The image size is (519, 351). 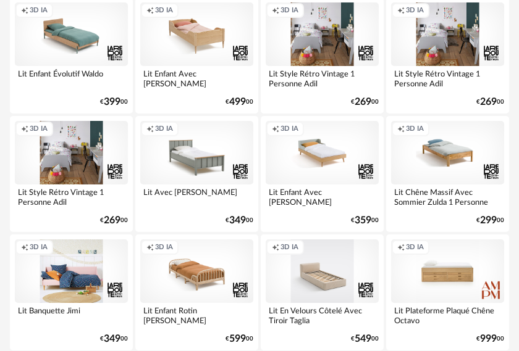 What do you see at coordinates (71, 316) in the screenshot?
I see `div: Lit Banquette Jimi` at bounding box center [71, 316].